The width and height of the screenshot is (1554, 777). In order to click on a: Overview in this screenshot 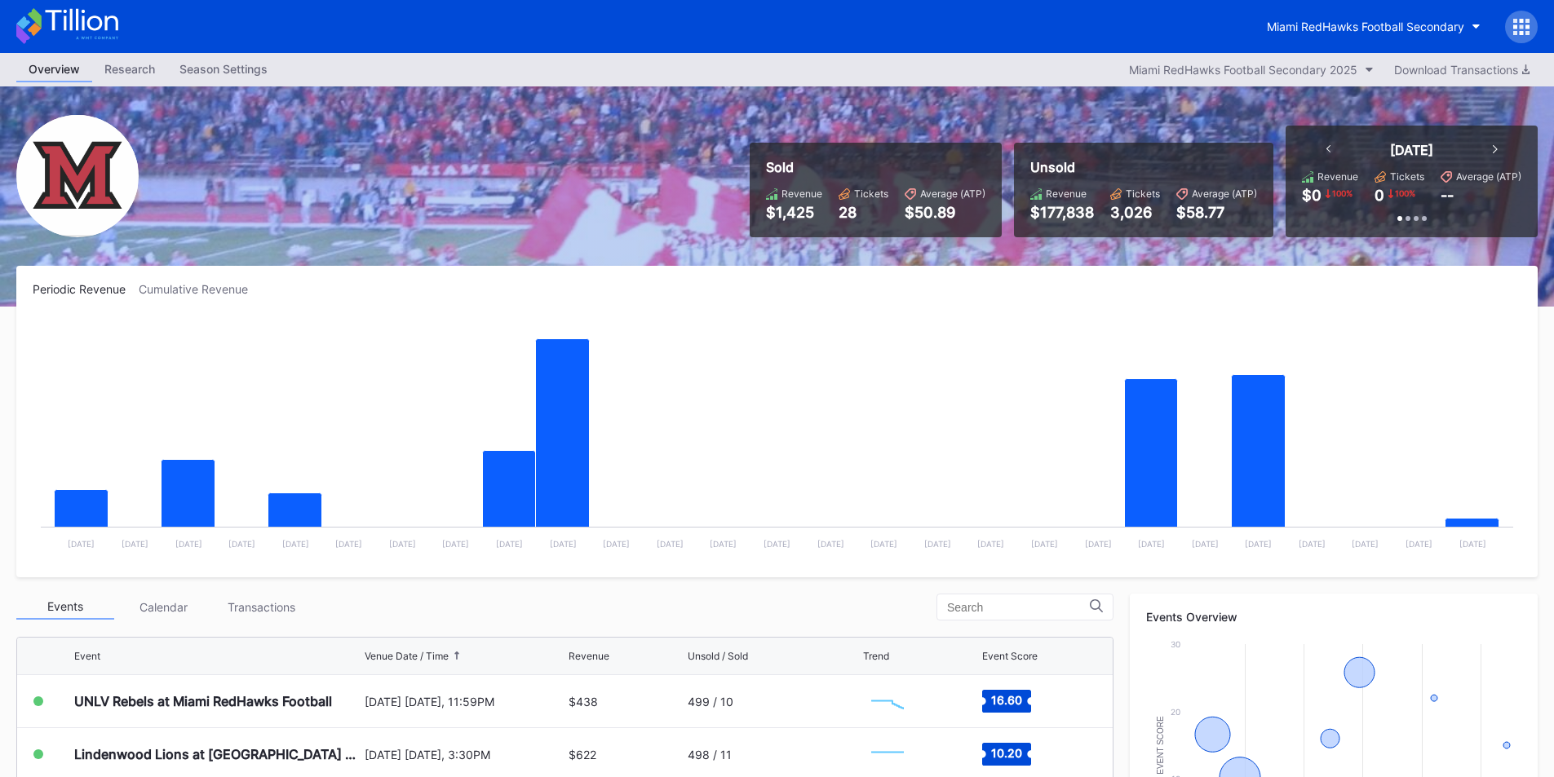, I will do `click(54, 69)`.